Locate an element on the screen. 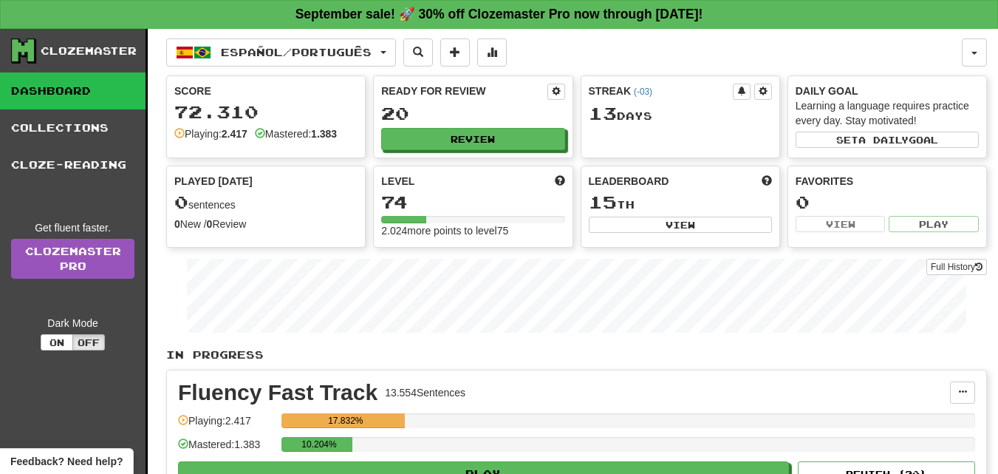  div: Streak is located at coordinates (660, 91).